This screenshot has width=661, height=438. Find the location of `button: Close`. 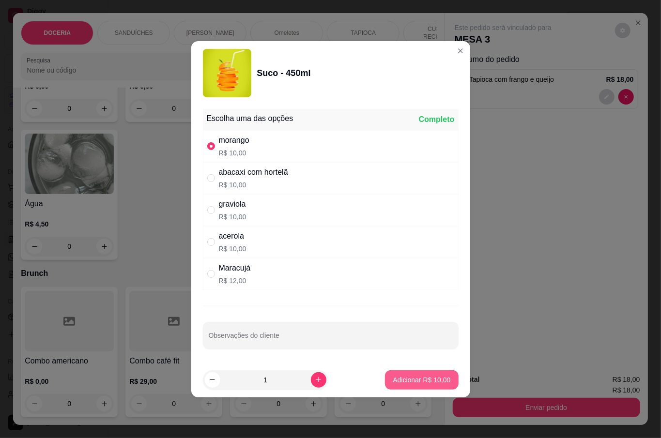

button: Close is located at coordinates (460, 51).